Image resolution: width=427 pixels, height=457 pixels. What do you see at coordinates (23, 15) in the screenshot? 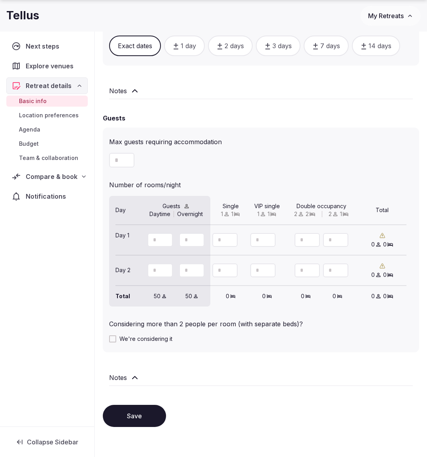
I see `h1: Tellus` at bounding box center [23, 15].